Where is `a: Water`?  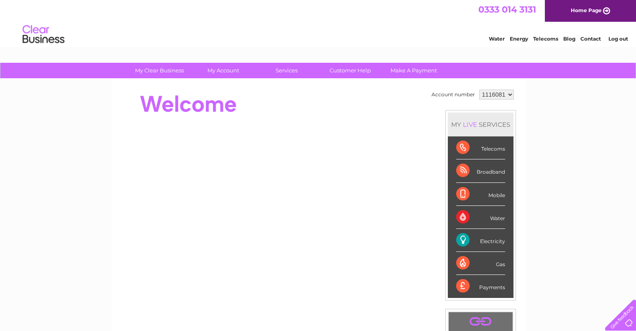 a: Water is located at coordinates (497, 38).